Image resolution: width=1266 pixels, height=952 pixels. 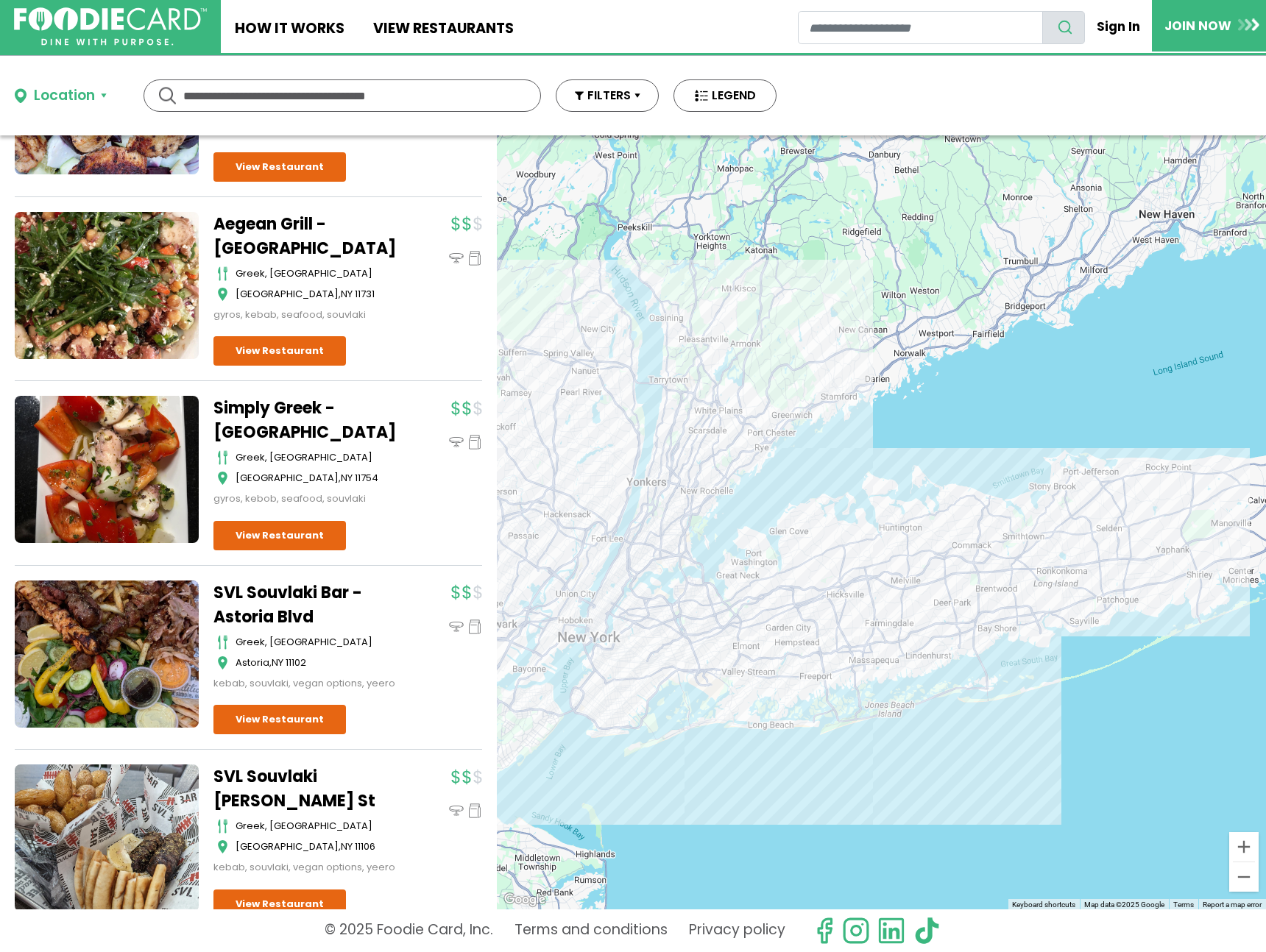 I want to click on span: 11106, so click(x=365, y=846).